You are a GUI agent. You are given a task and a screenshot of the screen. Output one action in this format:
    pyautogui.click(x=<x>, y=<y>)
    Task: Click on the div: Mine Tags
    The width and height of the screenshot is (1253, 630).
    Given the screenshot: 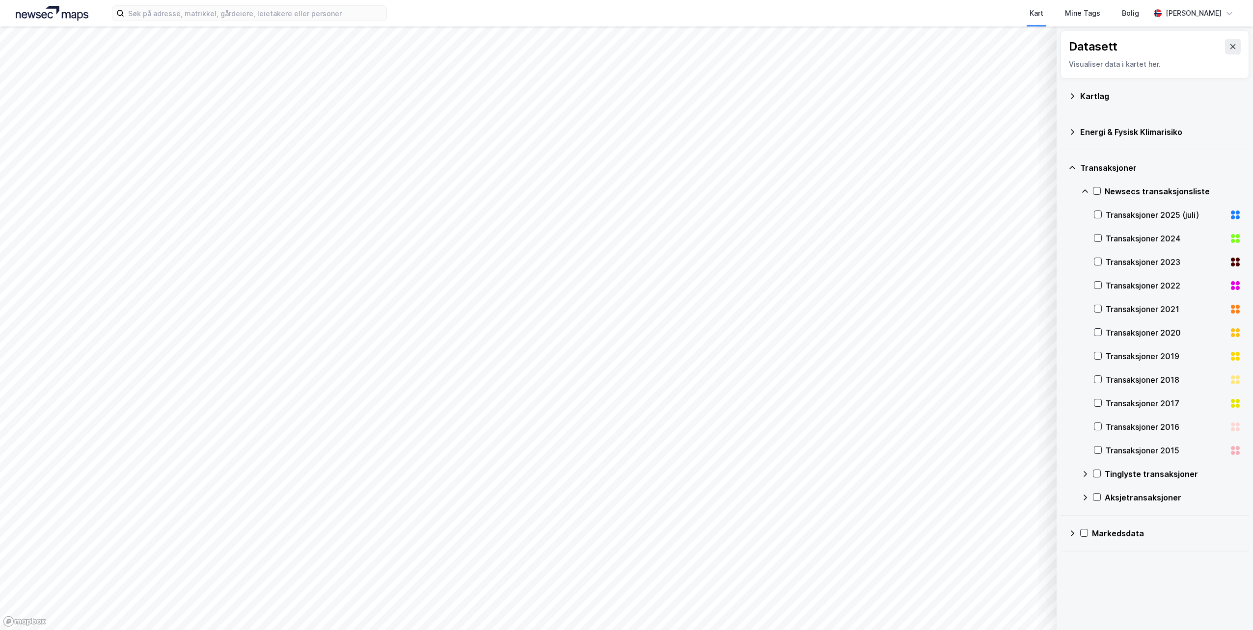 What is the action you would take?
    pyautogui.click(x=1082, y=13)
    